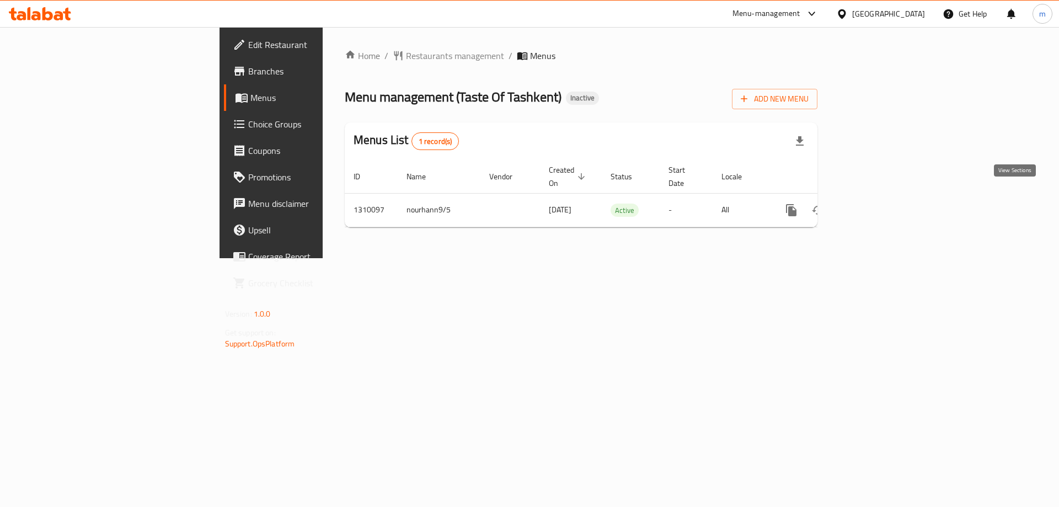 This screenshot has width=1059, height=507. Describe the element at coordinates (310, 230) in the screenshot. I see `a: Upsell` at that location.